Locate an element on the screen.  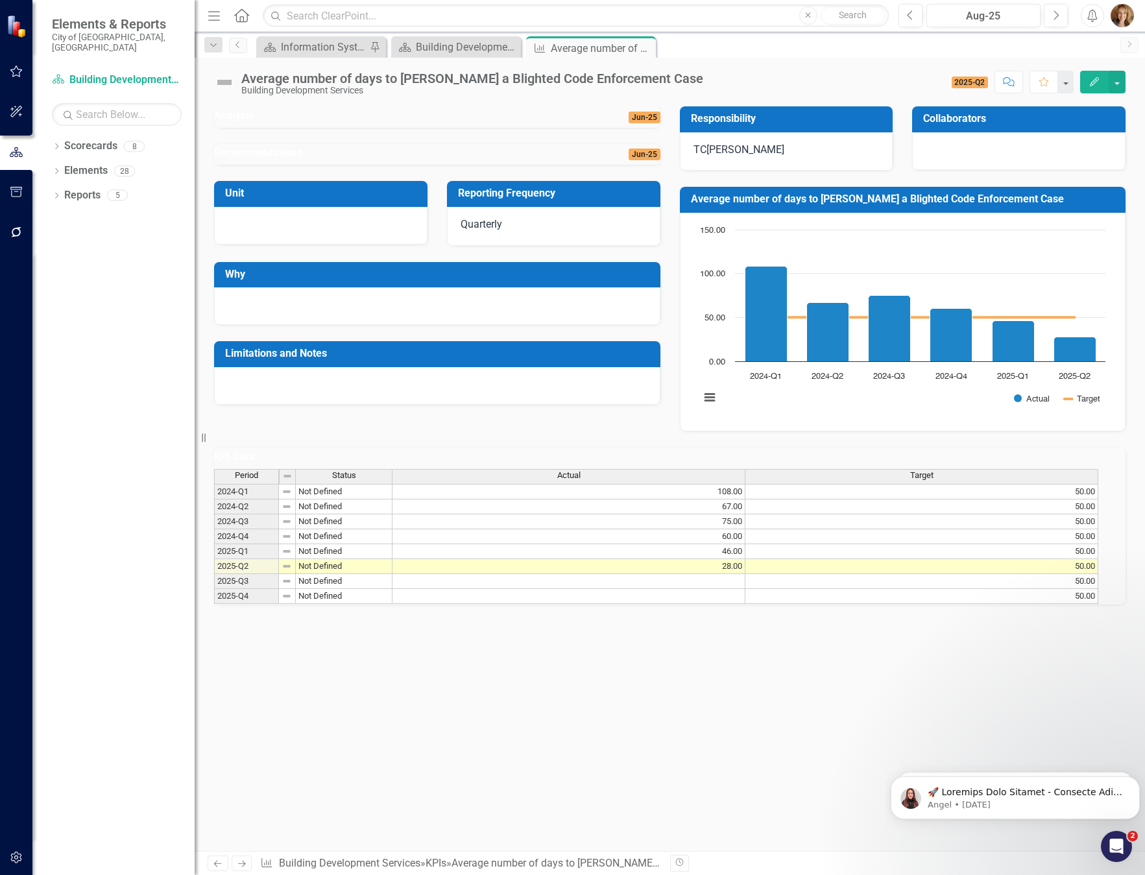
g: Actual, series 1 of 2. Bar series with 6 bars. is located at coordinates (920, 314).